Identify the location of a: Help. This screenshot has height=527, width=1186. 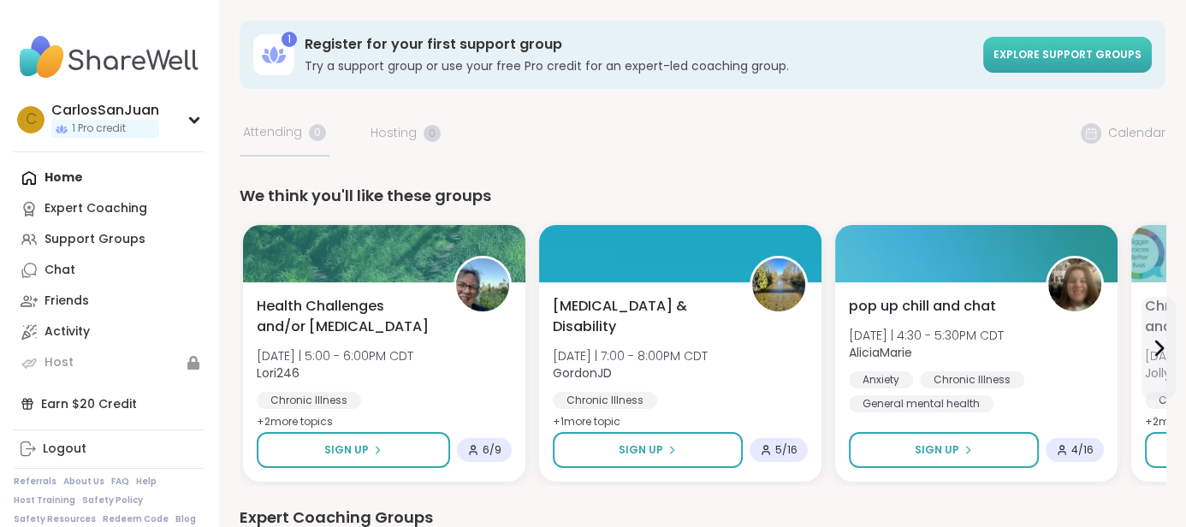
(146, 482).